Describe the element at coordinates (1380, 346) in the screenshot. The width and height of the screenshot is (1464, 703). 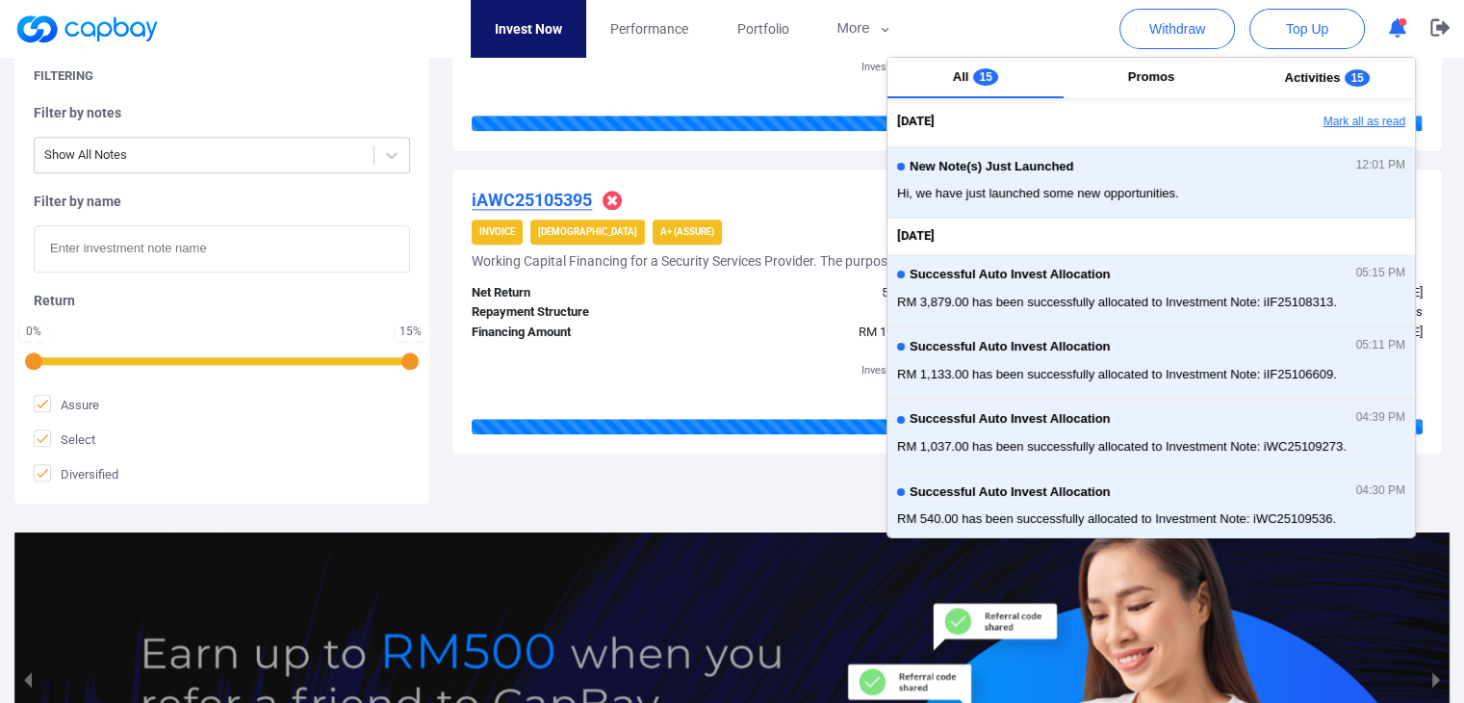
I see `span: 05:11 PM` at that location.